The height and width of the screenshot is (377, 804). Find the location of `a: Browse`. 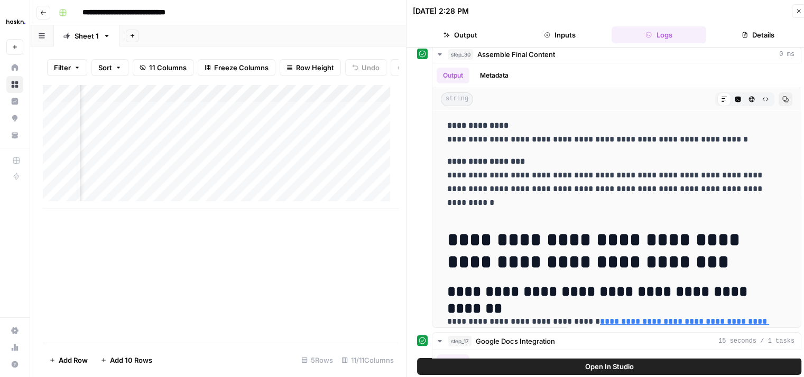

a: Browse is located at coordinates (15, 85).